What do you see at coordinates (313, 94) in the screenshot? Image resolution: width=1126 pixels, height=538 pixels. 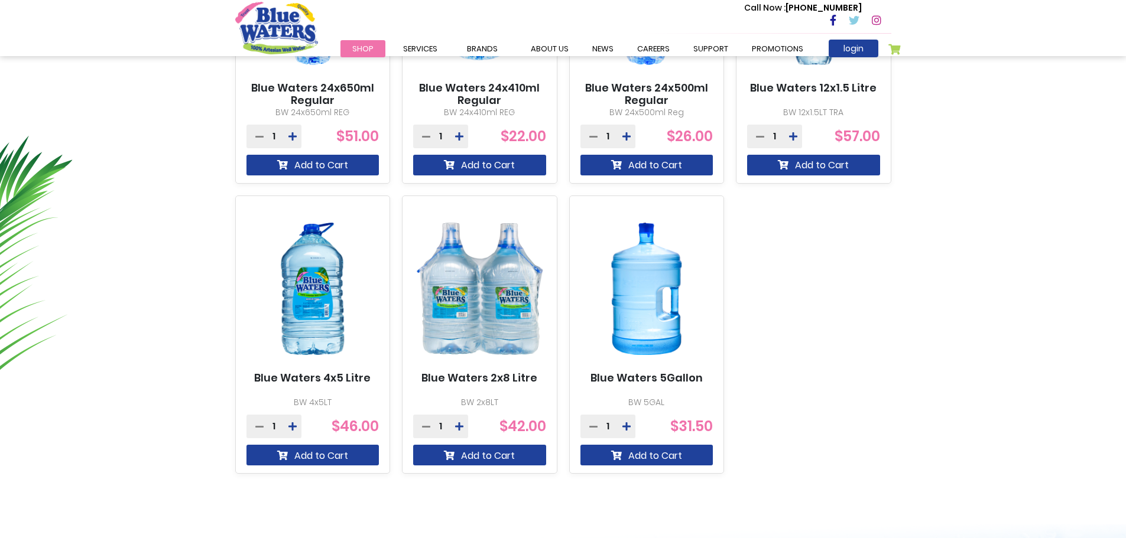 I see `a: Blue Waters 24x650ml Regular` at bounding box center [313, 94].